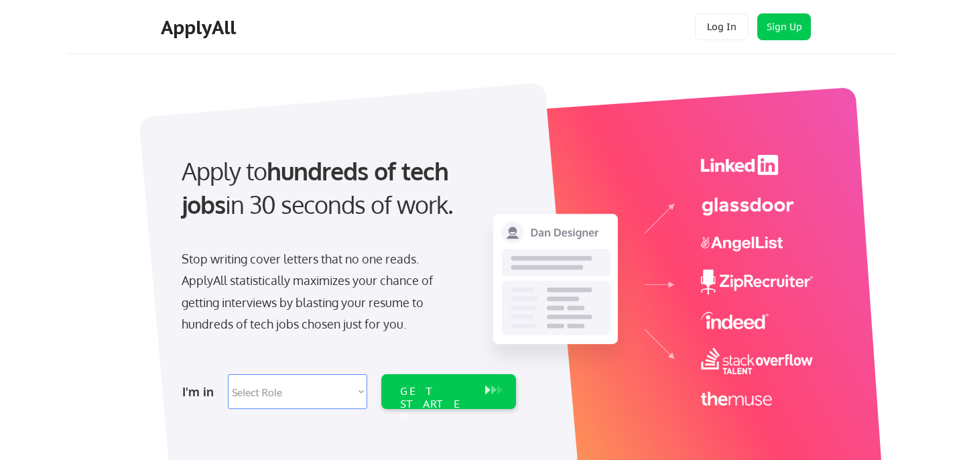 The image size is (965, 460). I want to click on strong: hundreds of tech jobs, so click(318, 187).